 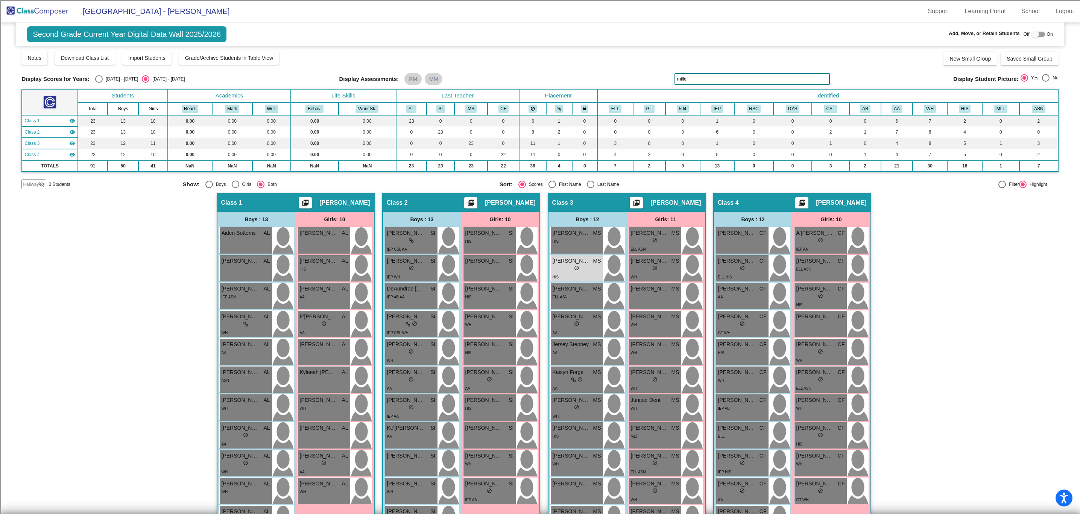 I want to click on span: Class 1, so click(x=232, y=203).